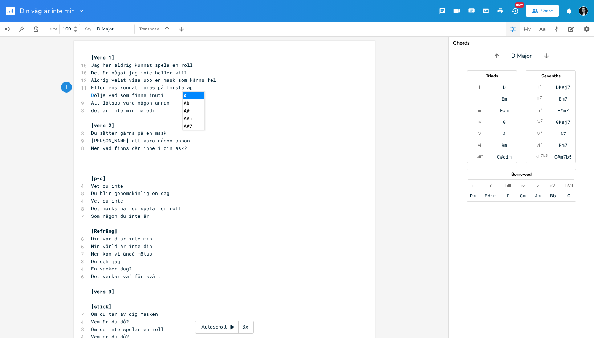  I want to click on div: vii°, so click(479, 157).